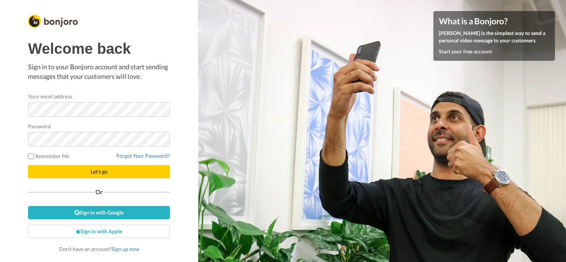 Image resolution: width=566 pixels, height=262 pixels. I want to click on label: Remember Me, so click(49, 156).